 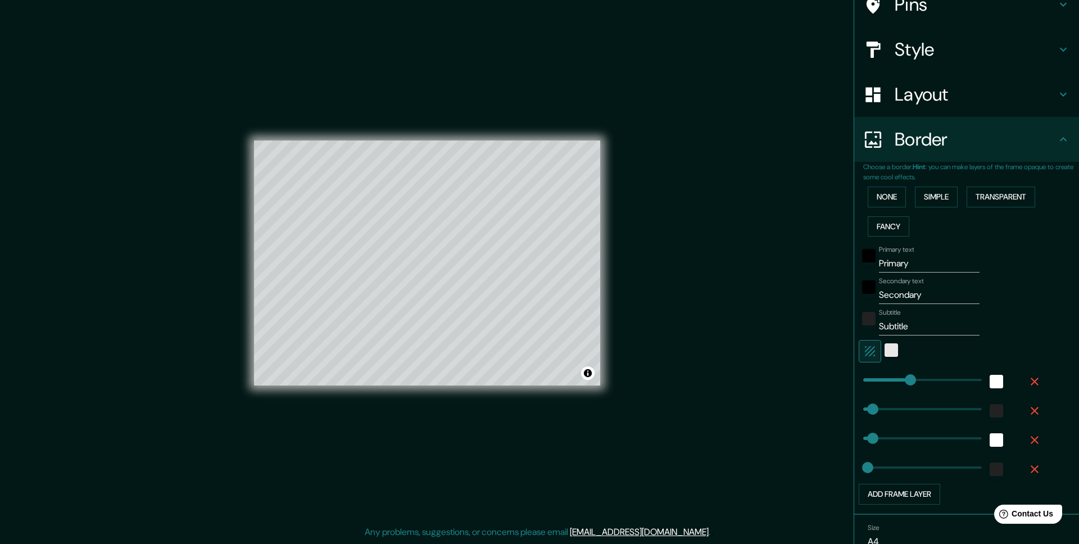 I want to click on button: Fancy, so click(x=888, y=226).